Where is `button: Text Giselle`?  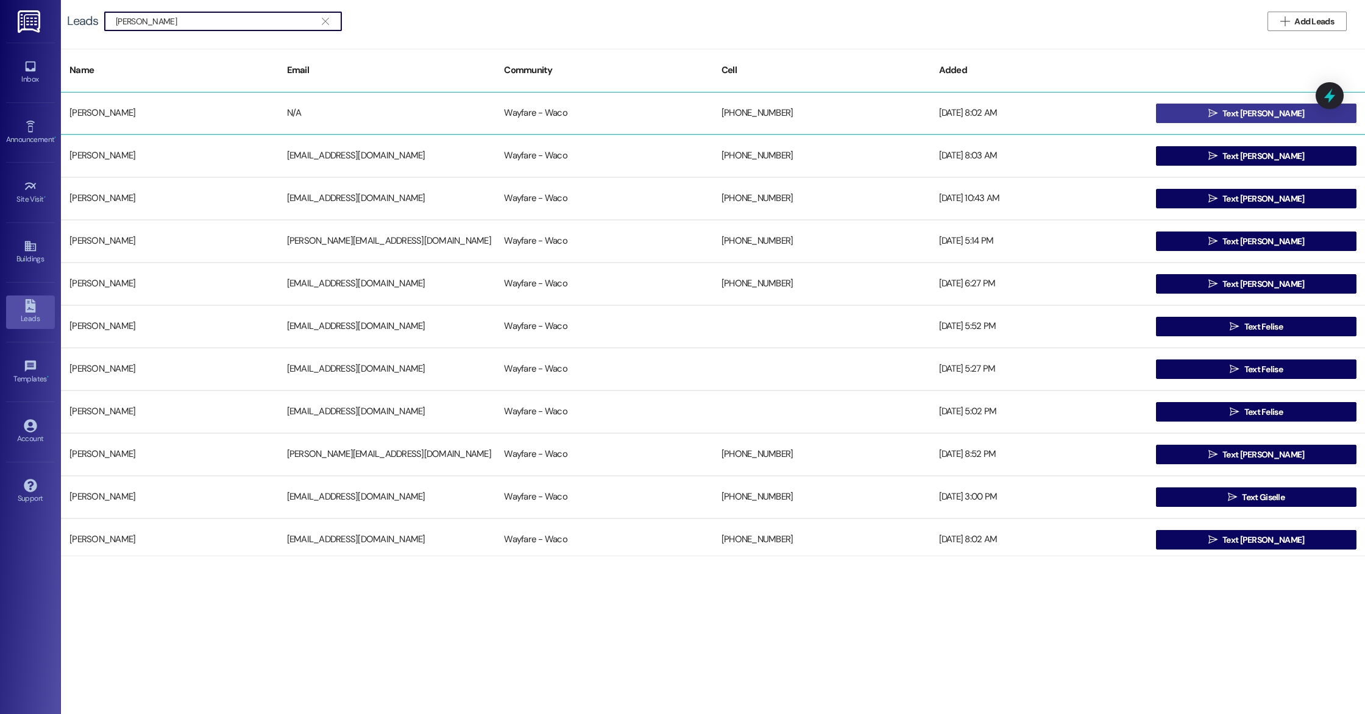 button: Text Giselle is located at coordinates (1256, 497).